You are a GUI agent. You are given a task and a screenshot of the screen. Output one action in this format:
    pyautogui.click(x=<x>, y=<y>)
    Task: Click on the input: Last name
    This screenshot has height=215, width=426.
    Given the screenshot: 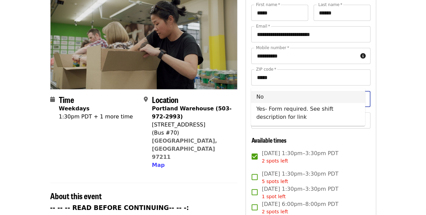 What is the action you would take?
    pyautogui.click(x=342, y=13)
    